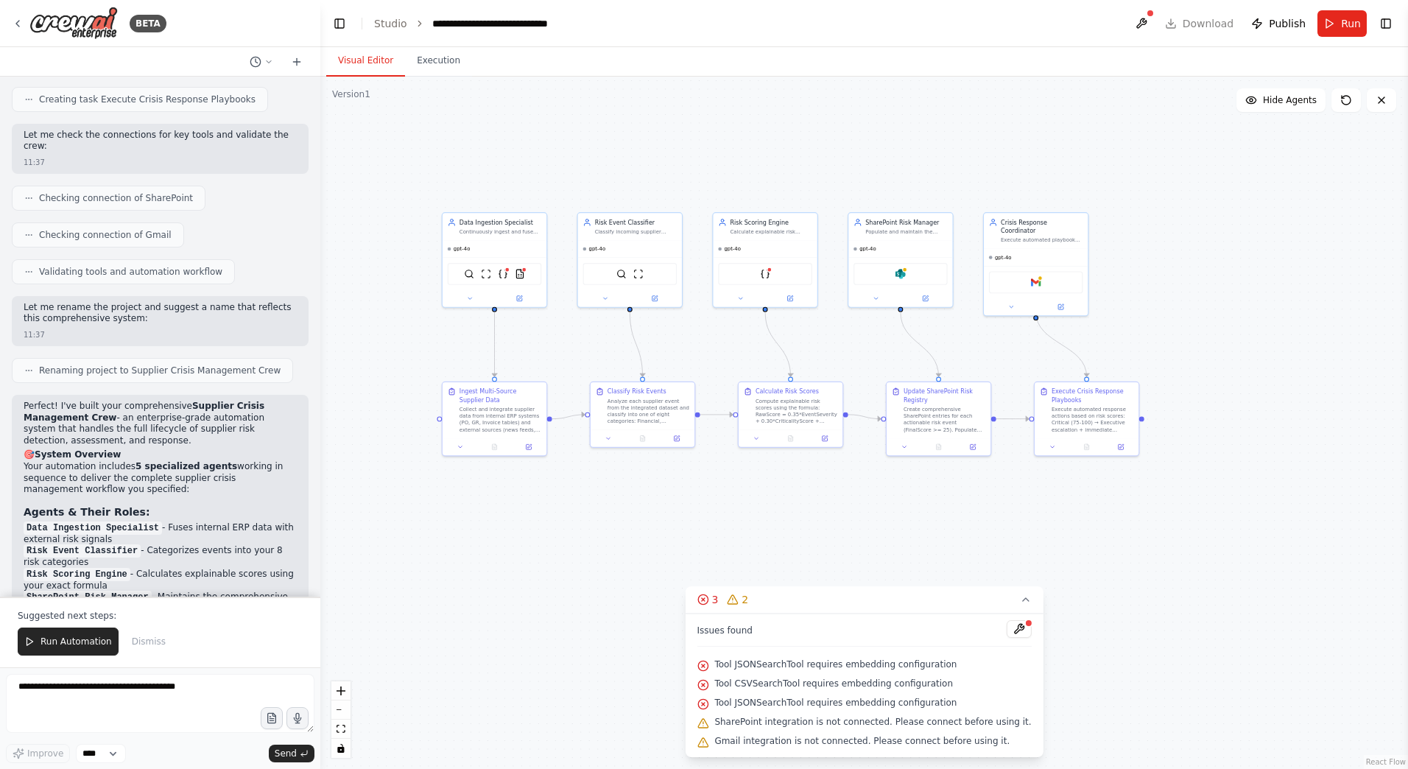  I want to click on a: Studio, so click(390, 24).